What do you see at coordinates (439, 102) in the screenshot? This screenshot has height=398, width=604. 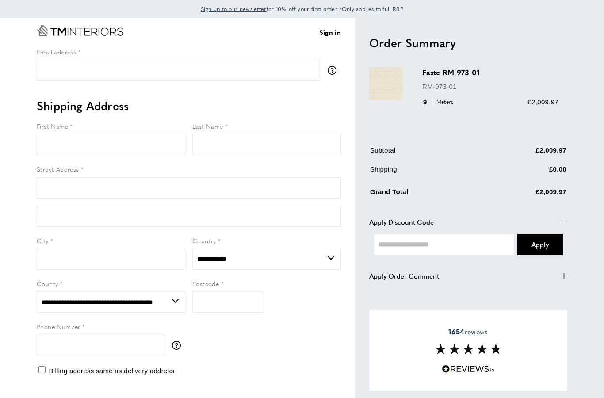 I see `div: 9` at bounding box center [439, 102].